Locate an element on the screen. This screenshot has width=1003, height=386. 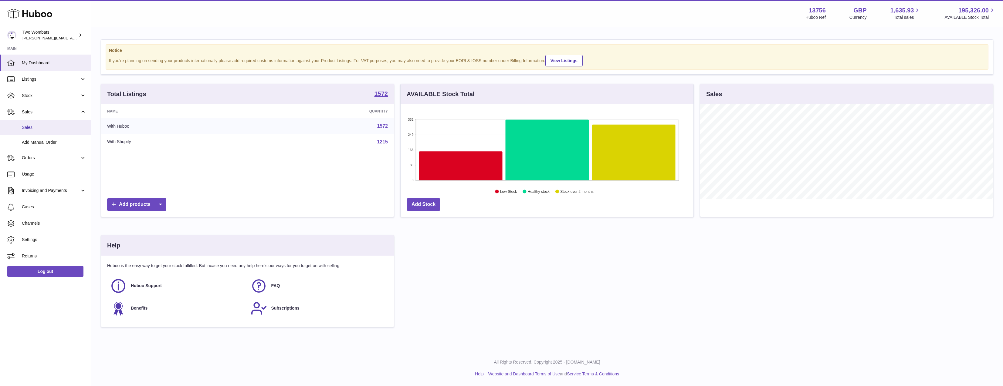
span: Cases is located at coordinates (54, 207).